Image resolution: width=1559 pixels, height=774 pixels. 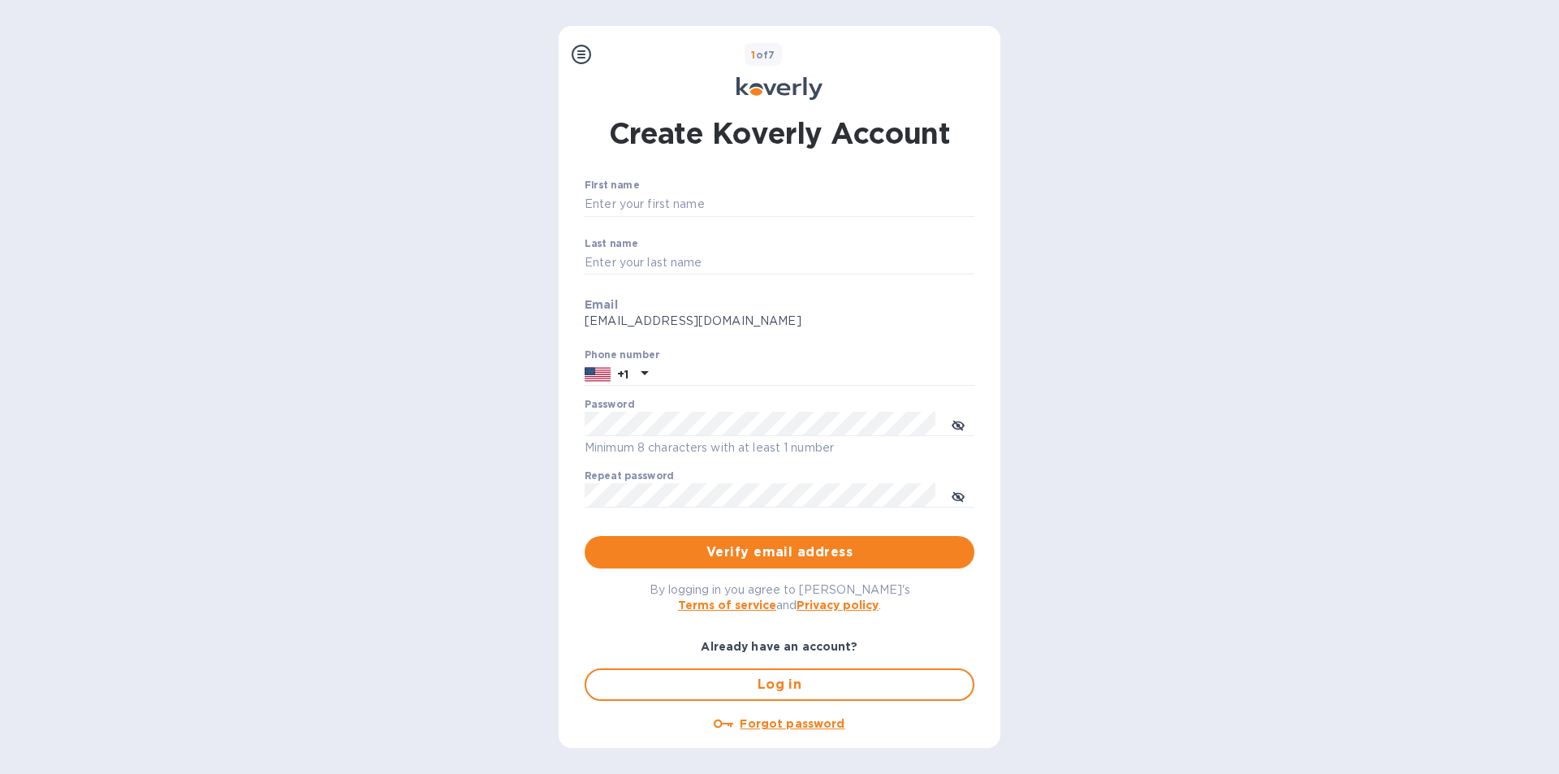 What do you see at coordinates (837, 605) in the screenshot?
I see `b: Privacy policy` at bounding box center [837, 605].